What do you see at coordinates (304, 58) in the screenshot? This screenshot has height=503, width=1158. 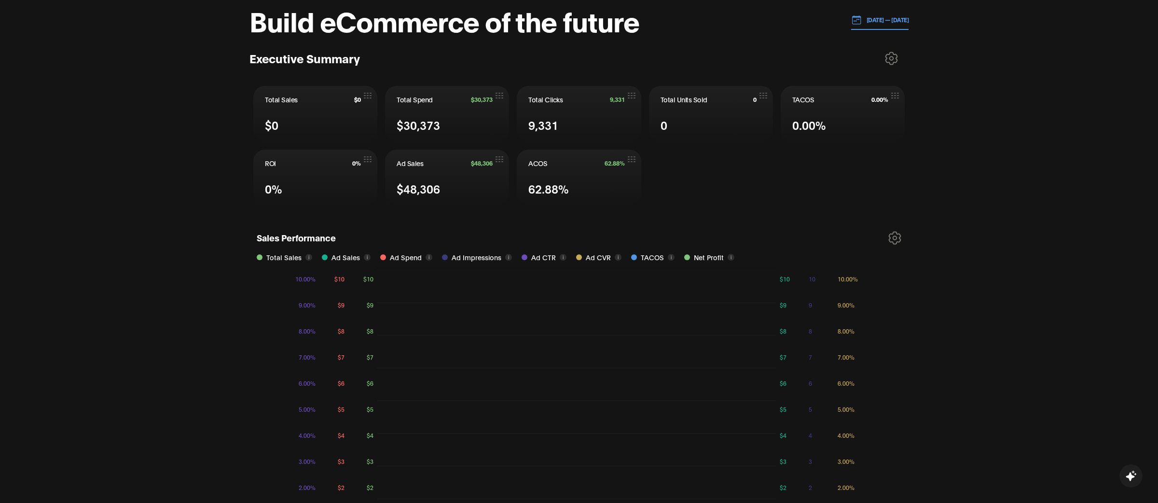 I see `h3: Executive Summary` at bounding box center [304, 58].